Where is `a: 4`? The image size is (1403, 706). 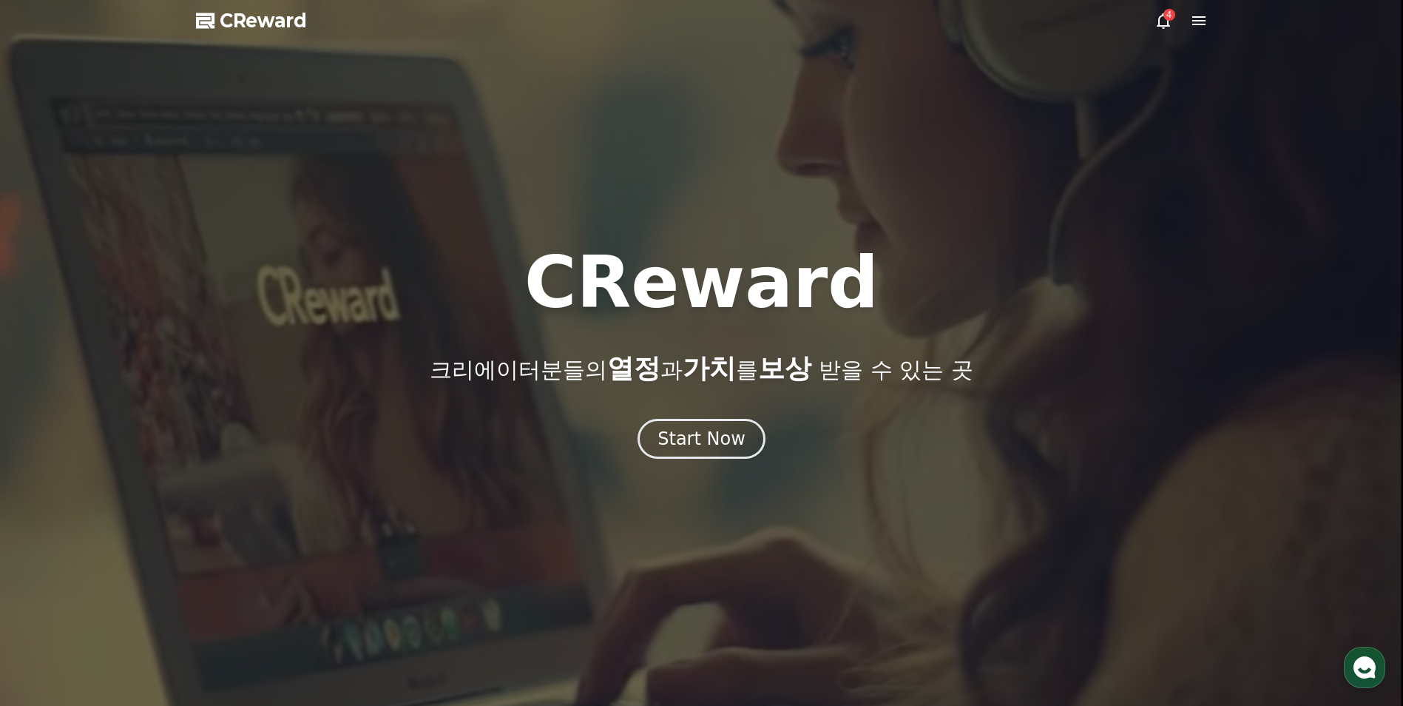 a: 4 is located at coordinates (1164, 21).